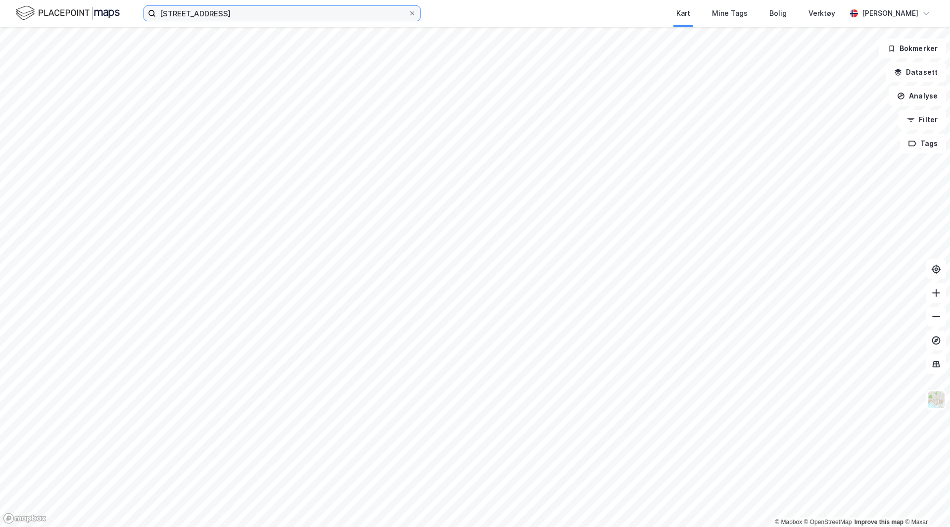 This screenshot has width=950, height=527. What do you see at coordinates (828, 522) in the screenshot?
I see `a: OpenStreetMap` at bounding box center [828, 522].